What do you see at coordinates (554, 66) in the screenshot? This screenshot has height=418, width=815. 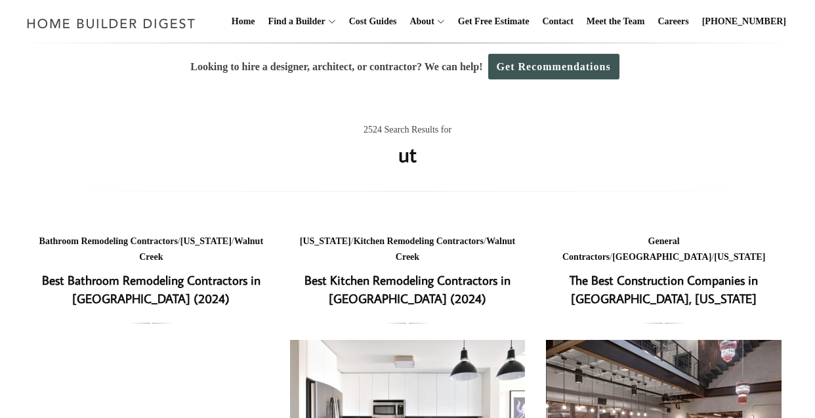 I see `a: Get Recommendations` at bounding box center [554, 66].